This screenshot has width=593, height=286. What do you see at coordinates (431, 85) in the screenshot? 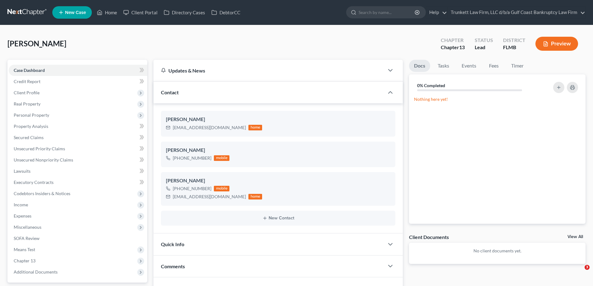
I see `strong: 0% Completed` at bounding box center [431, 85].